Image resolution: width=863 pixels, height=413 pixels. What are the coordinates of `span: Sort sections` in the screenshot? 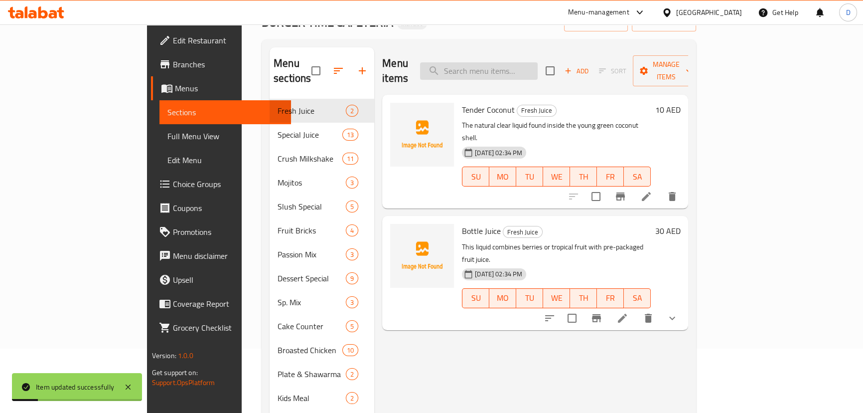 It's located at (338, 71).